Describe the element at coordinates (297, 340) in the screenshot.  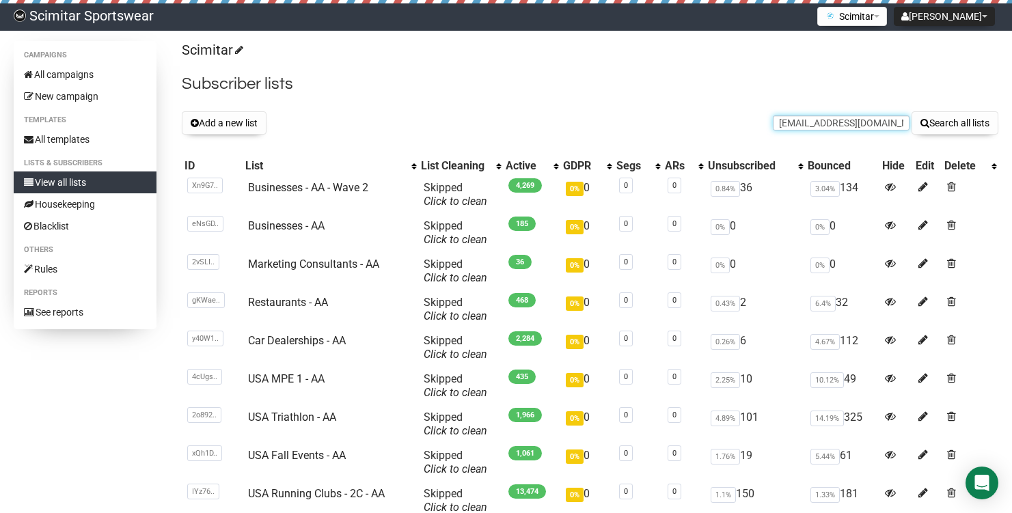
I see `a: Car Dealerships - AA` at that location.